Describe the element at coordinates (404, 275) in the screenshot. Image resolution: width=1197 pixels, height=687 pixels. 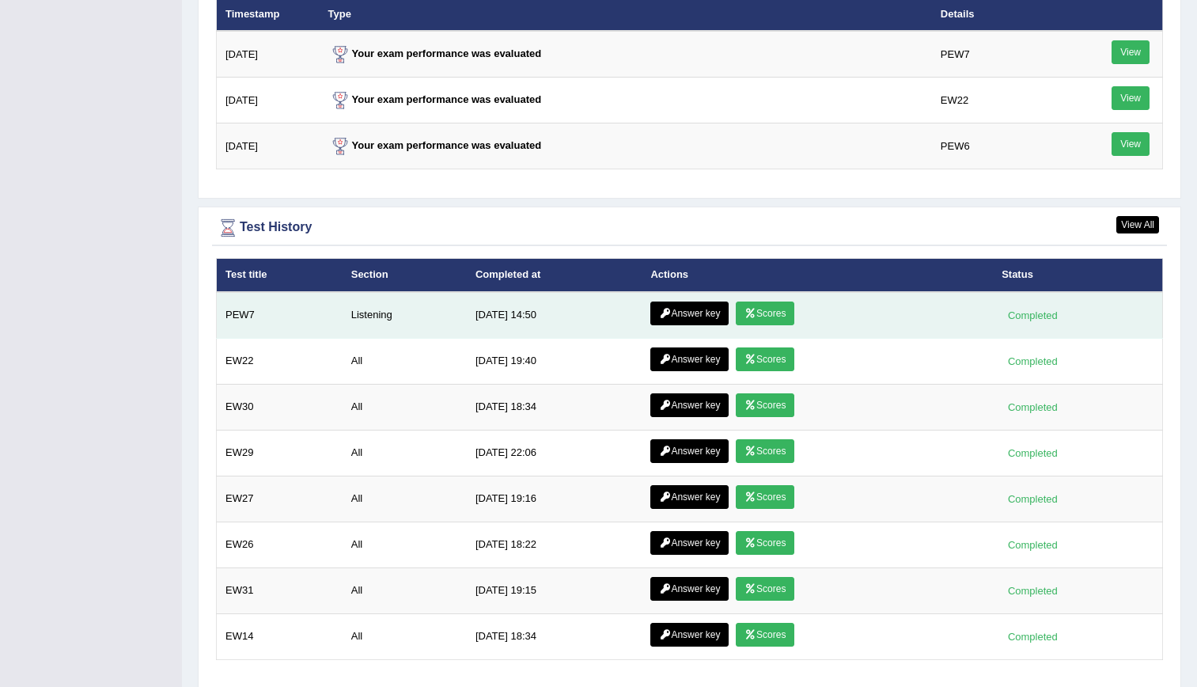
I see `th: Section` at that location.